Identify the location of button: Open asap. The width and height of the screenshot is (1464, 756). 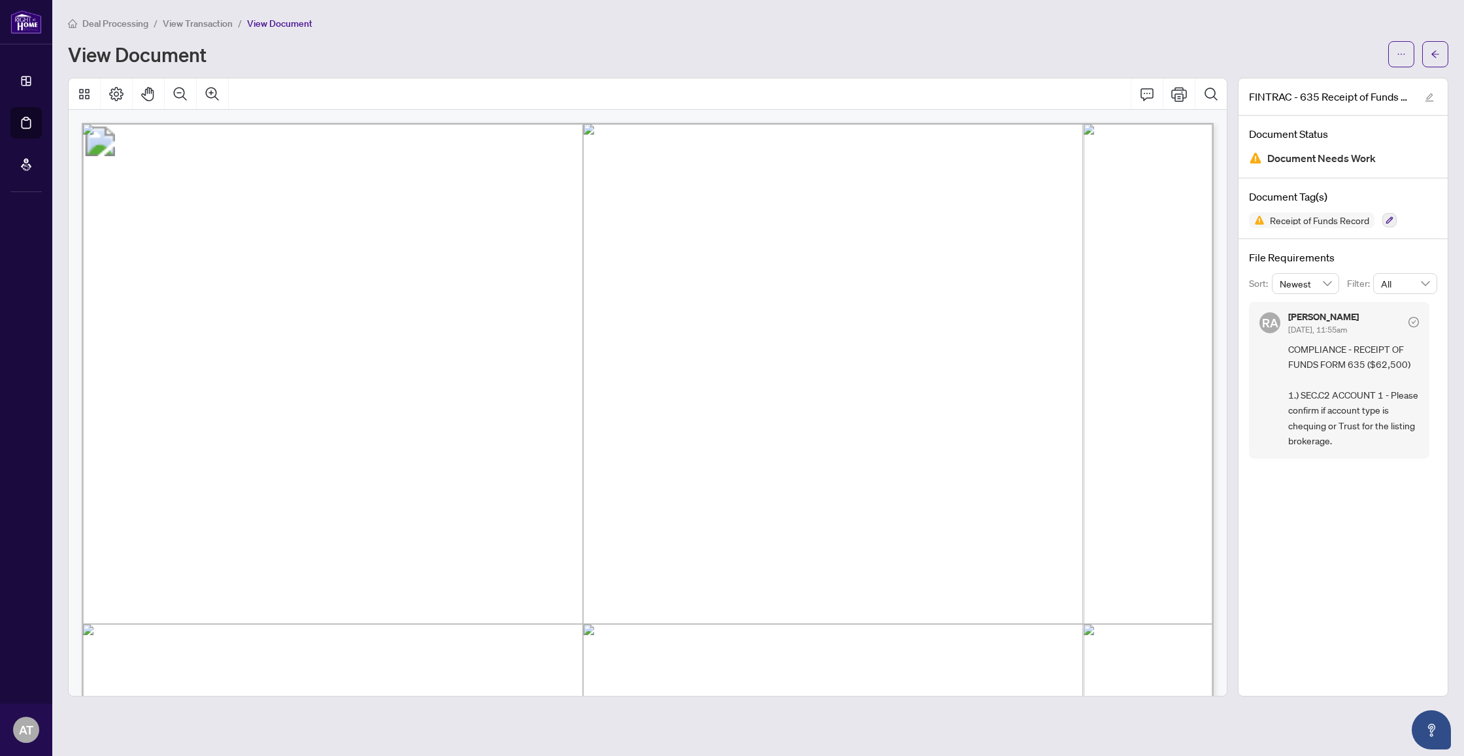
(1432, 730).